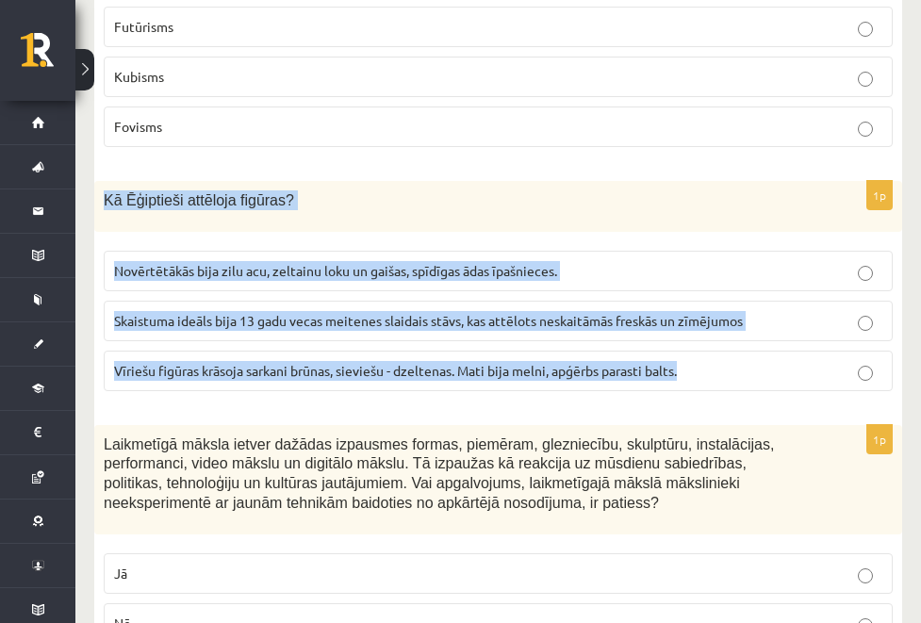 The width and height of the screenshot is (921, 623). I want to click on input: Skaistuma ideāls bija 13 gadu vecas meitenes slaidais stāvs, kas attēlots neskaitāmās freskās un ..., so click(865, 323).